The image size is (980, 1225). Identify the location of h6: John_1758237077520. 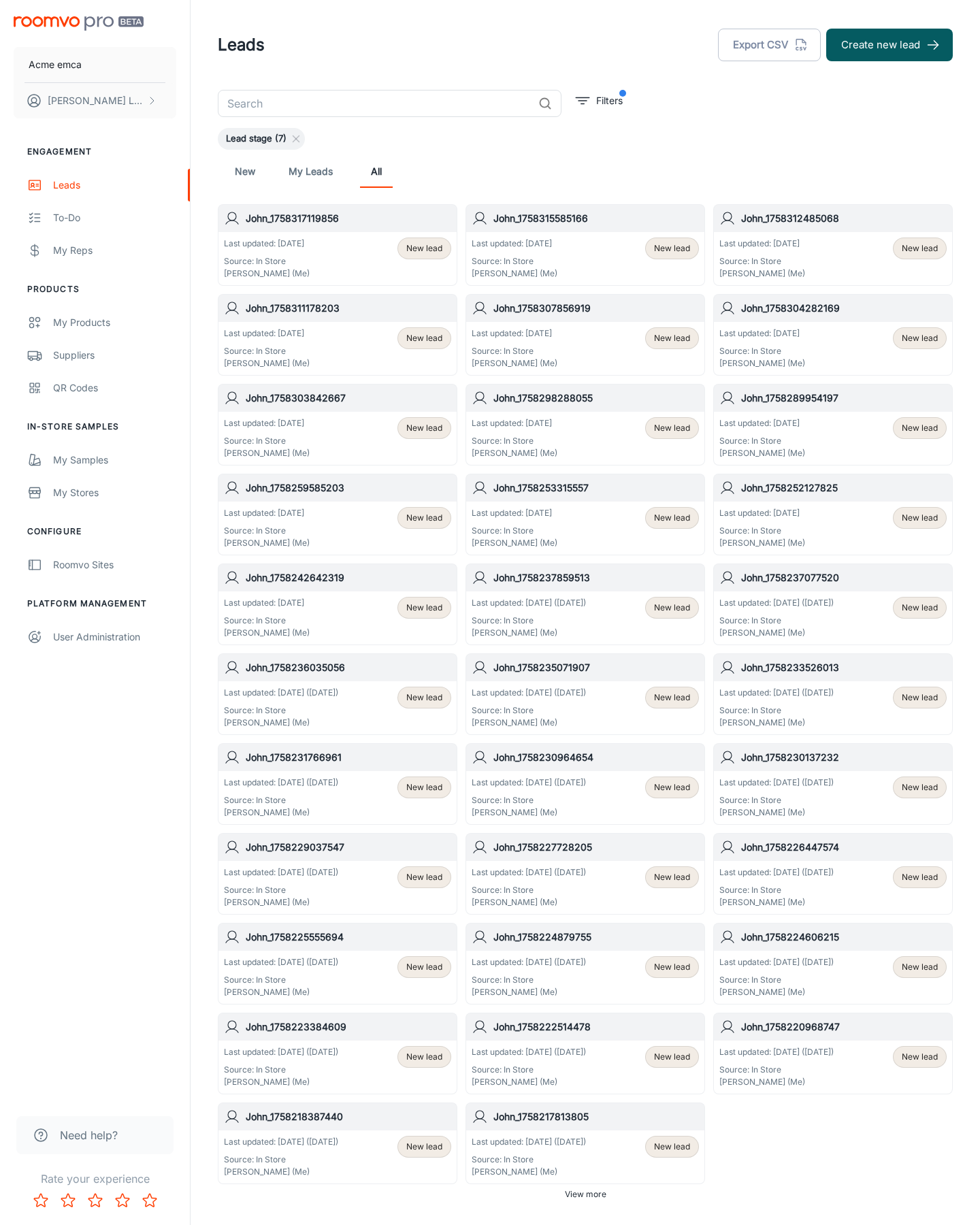
(843, 578).